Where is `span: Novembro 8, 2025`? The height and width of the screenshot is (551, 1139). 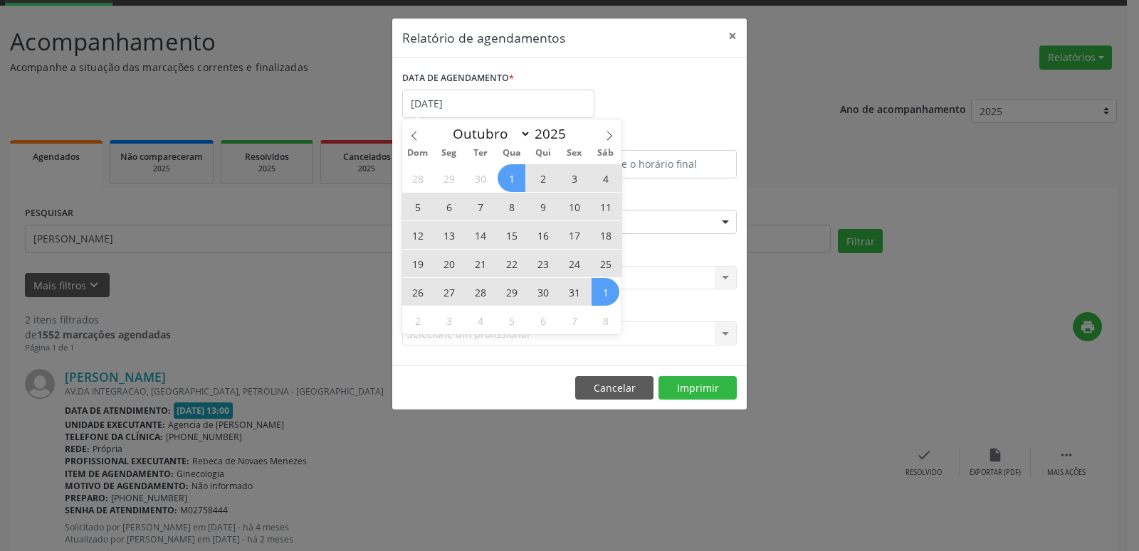 span: Novembro 8, 2025 is located at coordinates (605, 320).